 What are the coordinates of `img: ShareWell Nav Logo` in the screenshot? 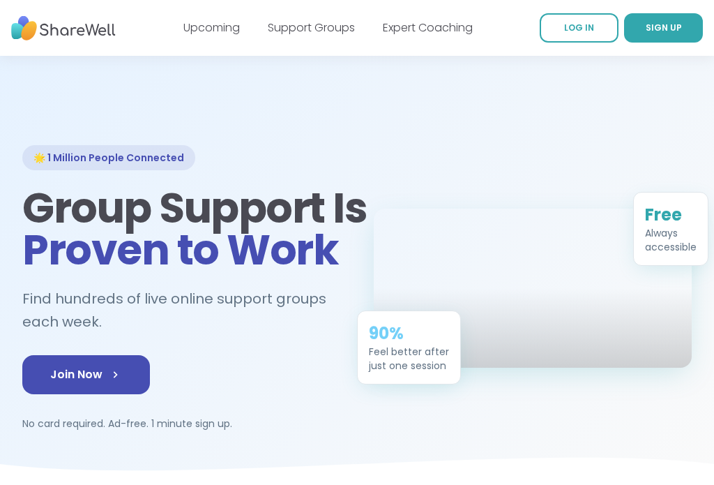 It's located at (63, 28).